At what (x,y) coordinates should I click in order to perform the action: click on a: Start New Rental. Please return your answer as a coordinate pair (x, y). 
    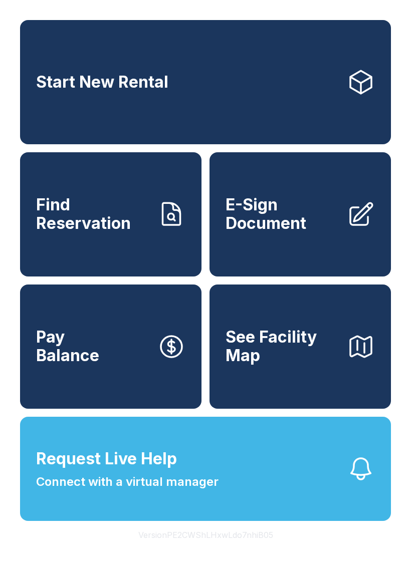
    Looking at the image, I should click on (205, 82).